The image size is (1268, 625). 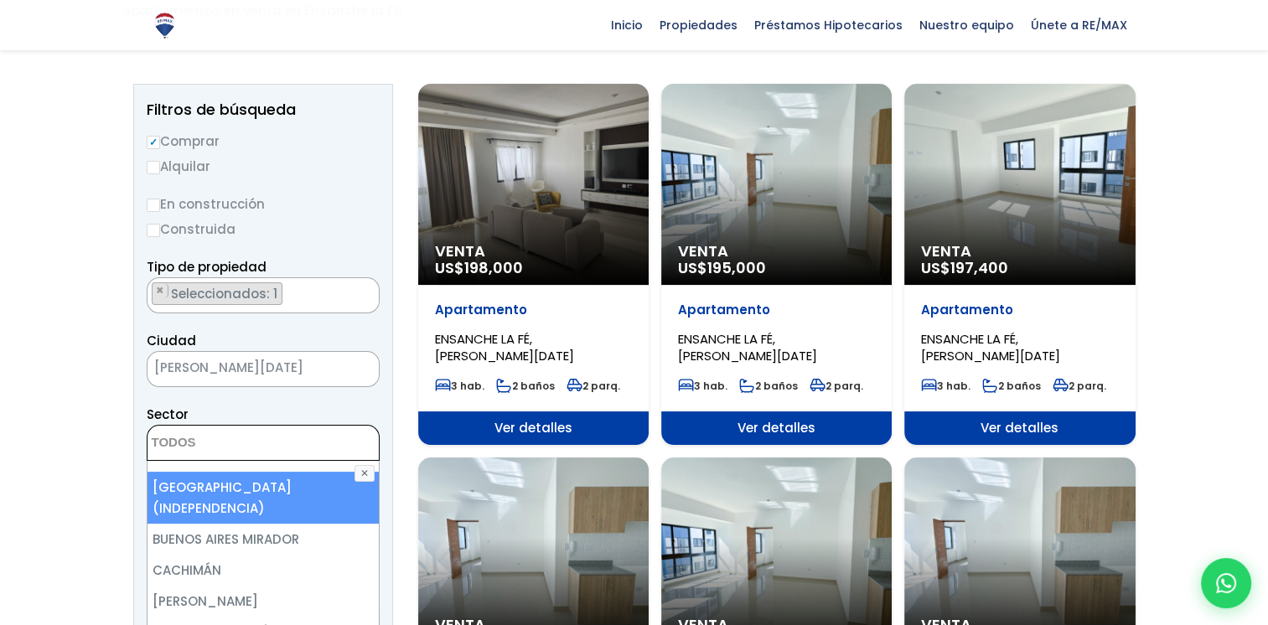 I want to click on img: Logo de REMAX, so click(x=164, y=25).